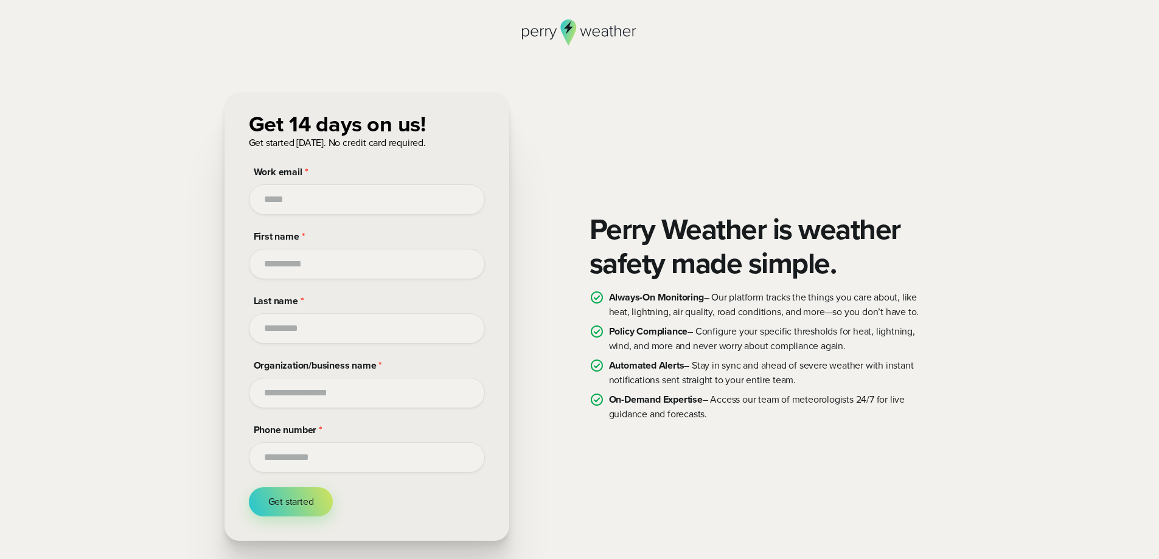  I want to click on span: First name, so click(276, 236).